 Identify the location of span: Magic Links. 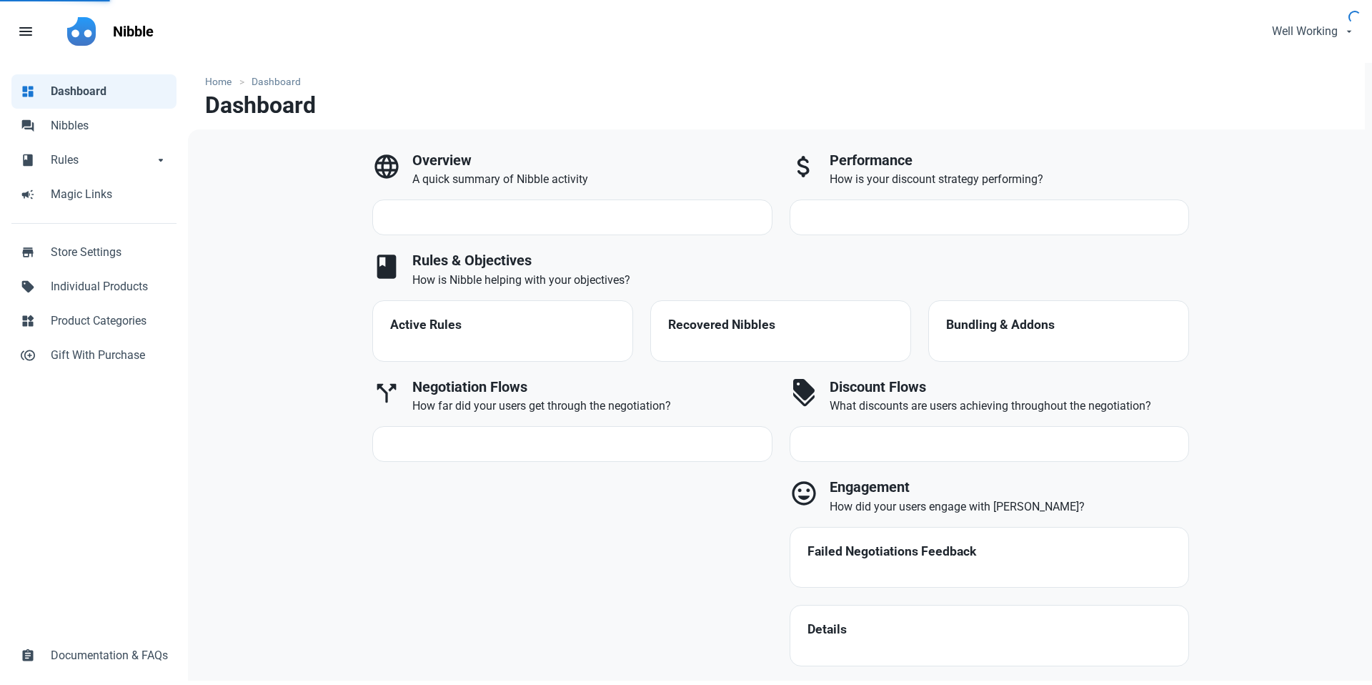
(109, 194).